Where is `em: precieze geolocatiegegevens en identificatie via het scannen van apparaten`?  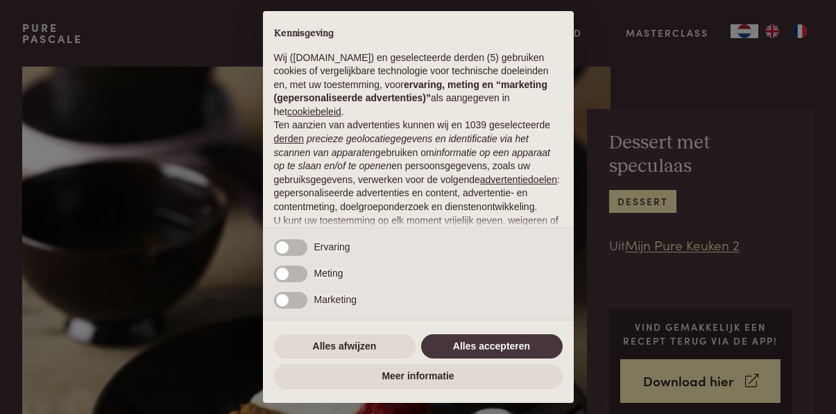
em: precieze geolocatiegegevens en identificatie via het scannen van apparaten is located at coordinates (401, 146).